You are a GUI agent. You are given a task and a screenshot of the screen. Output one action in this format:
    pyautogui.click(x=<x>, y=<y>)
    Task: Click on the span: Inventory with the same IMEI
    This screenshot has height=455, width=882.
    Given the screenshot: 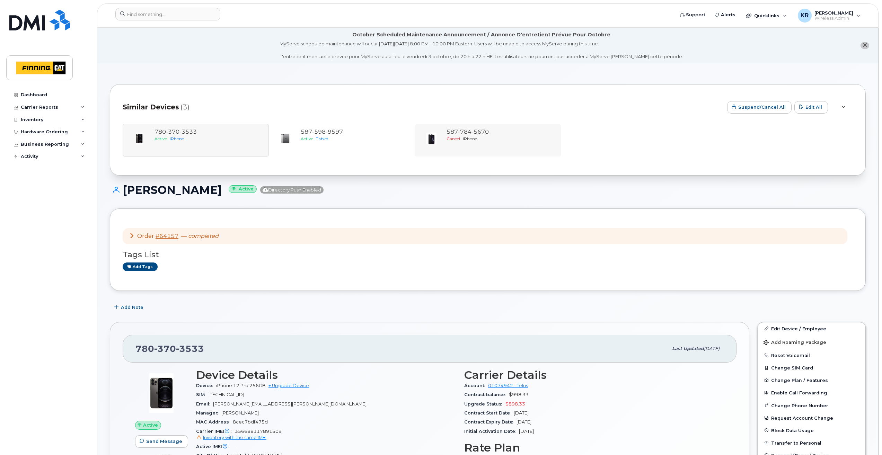 What is the action you would take?
    pyautogui.click(x=235, y=438)
    